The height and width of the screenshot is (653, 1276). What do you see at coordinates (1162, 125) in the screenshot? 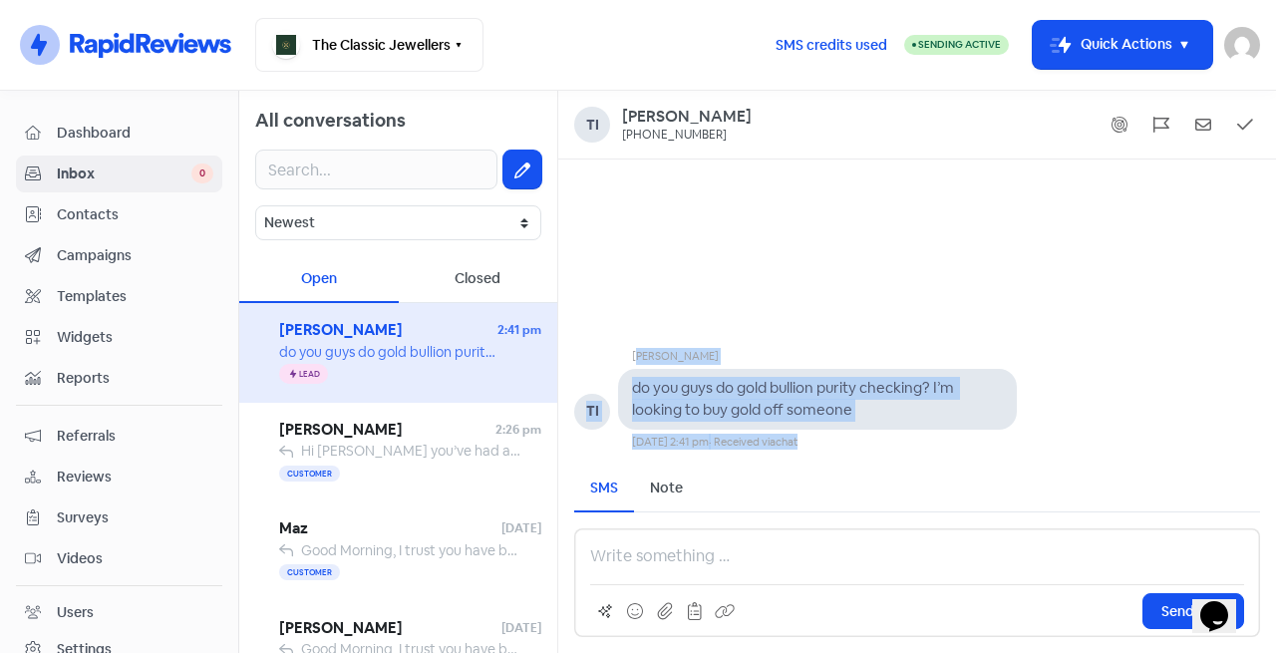
I see `button: Flag conversation` at bounding box center [1162, 125].